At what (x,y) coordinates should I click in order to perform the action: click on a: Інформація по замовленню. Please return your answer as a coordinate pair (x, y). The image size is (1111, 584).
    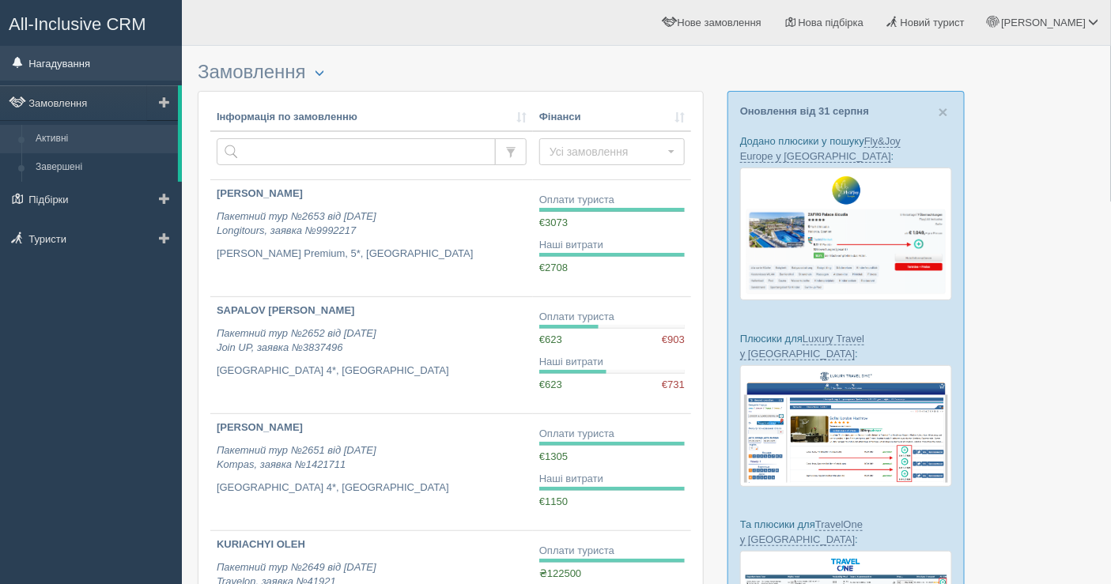
    Looking at the image, I should click on (372, 117).